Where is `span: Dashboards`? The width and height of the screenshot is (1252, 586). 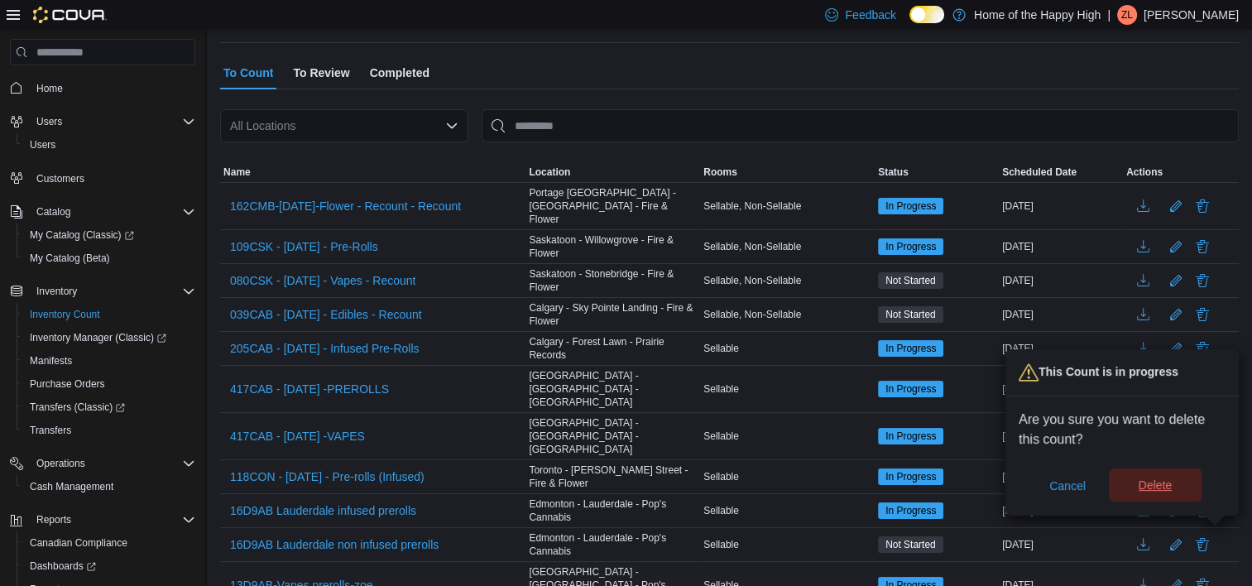
span: Dashboards is located at coordinates (63, 566).